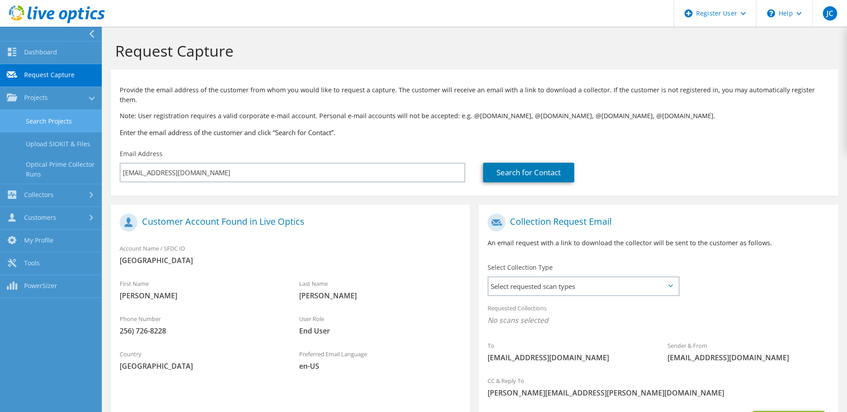 Image resolution: width=847 pixels, height=412 pixels. Describe the element at coordinates (141, 154) in the screenshot. I see `label: Email Address` at that location.